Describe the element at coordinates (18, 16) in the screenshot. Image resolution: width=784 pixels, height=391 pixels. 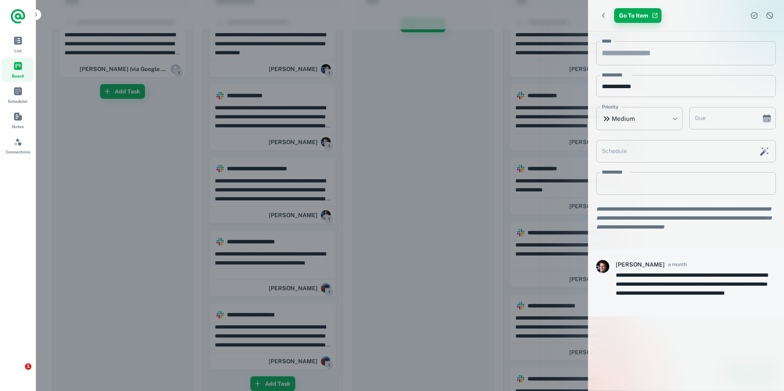
I see `a: Logo` at that location.